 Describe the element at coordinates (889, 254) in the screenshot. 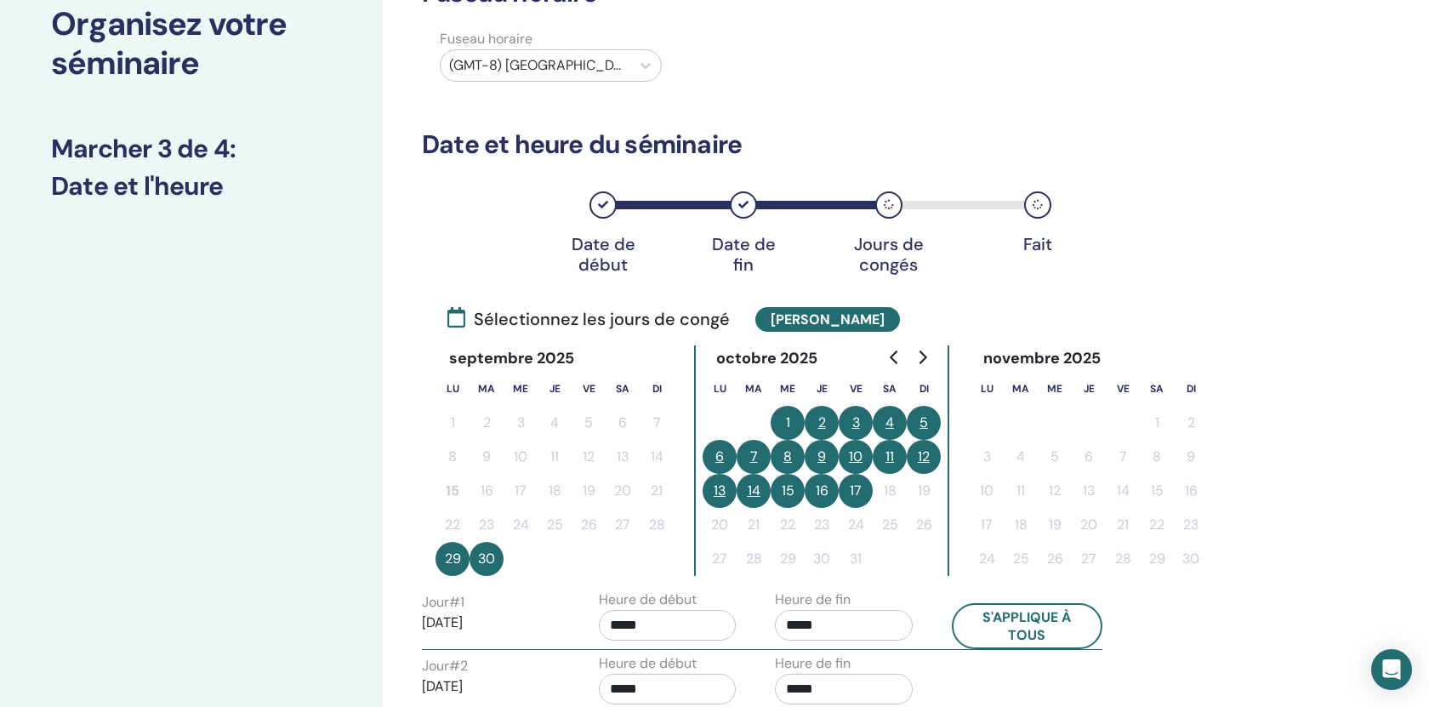

I see `div: Jours de congés` at that location.